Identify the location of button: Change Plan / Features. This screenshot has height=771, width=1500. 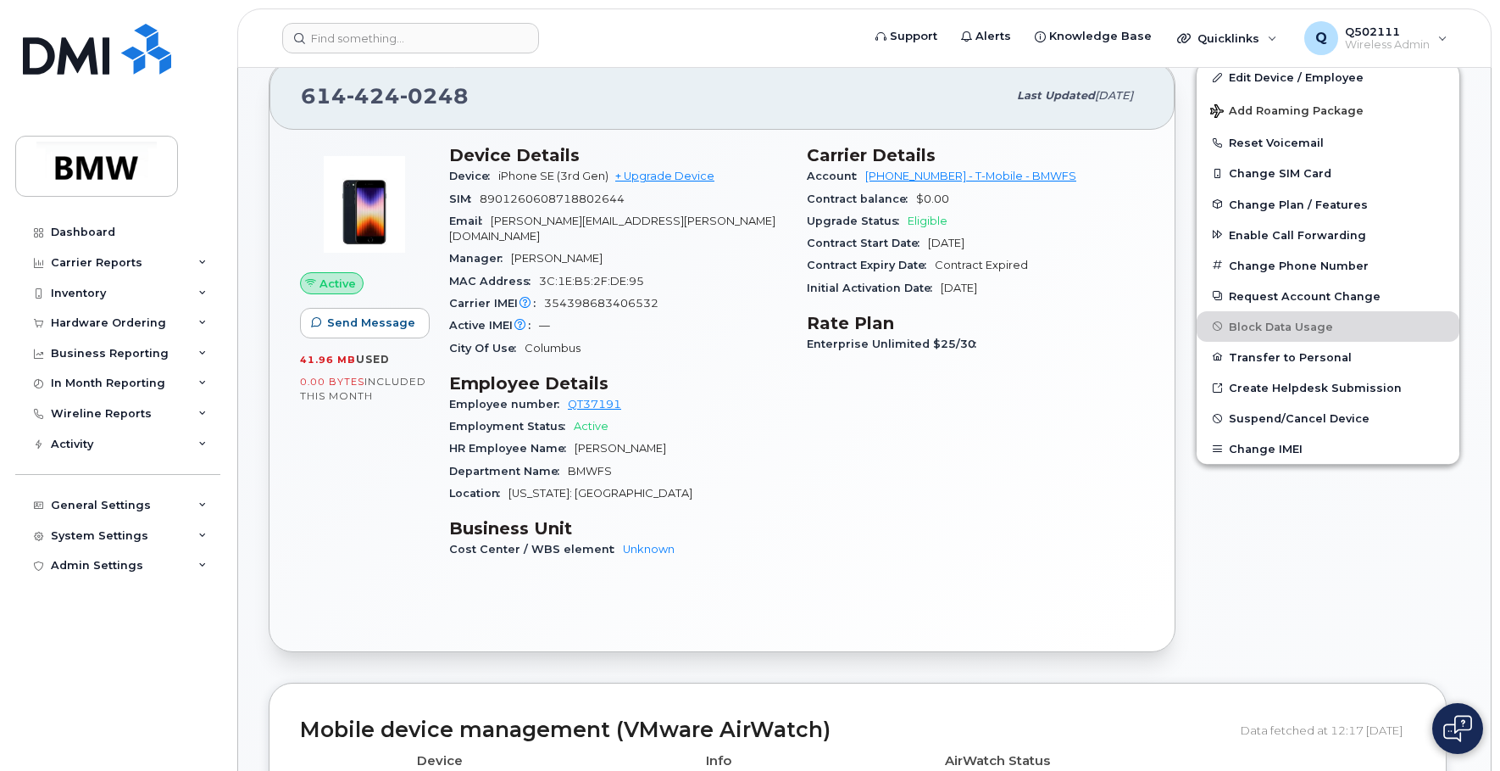
(1328, 204).